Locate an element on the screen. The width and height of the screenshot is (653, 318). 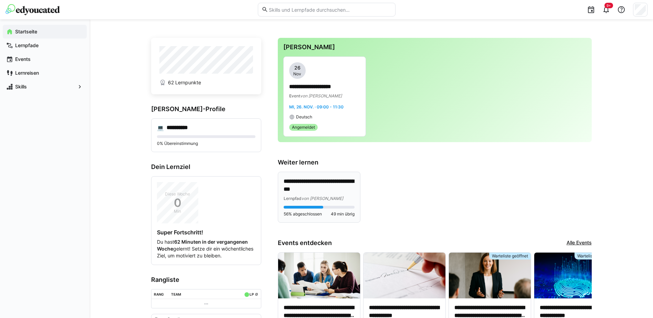
div: Team is located at coordinates (176, 294).